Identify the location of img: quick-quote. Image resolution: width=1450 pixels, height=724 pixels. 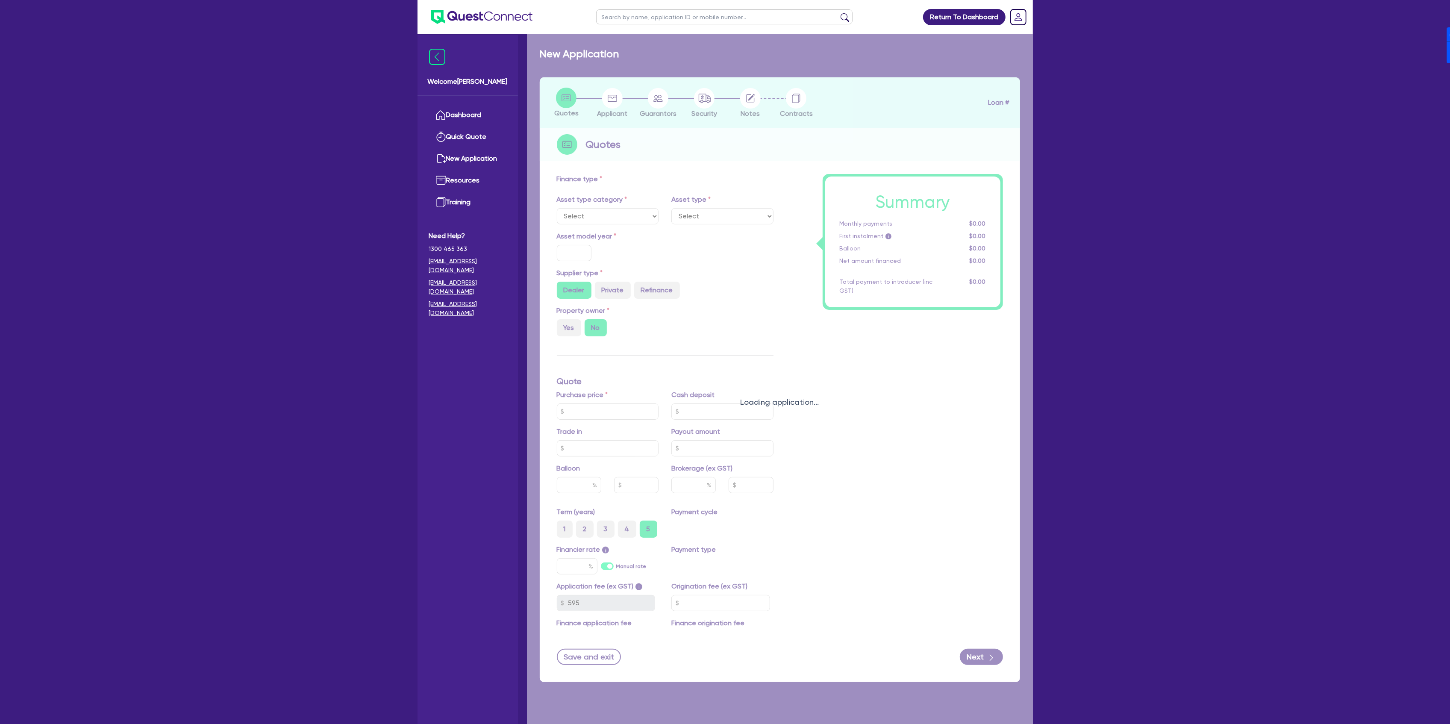
(441, 137).